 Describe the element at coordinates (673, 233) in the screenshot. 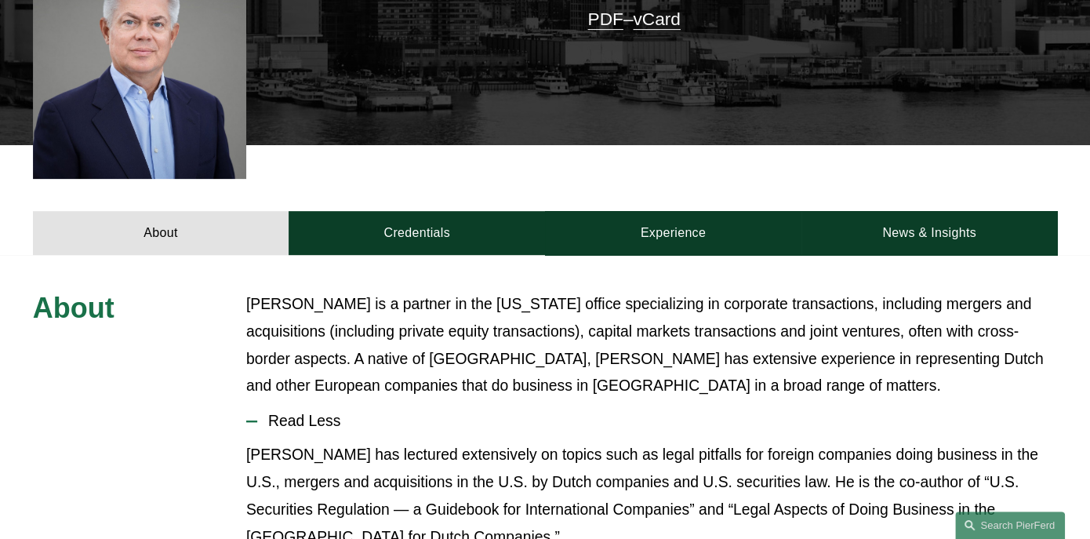

I see `a: Experience` at that location.